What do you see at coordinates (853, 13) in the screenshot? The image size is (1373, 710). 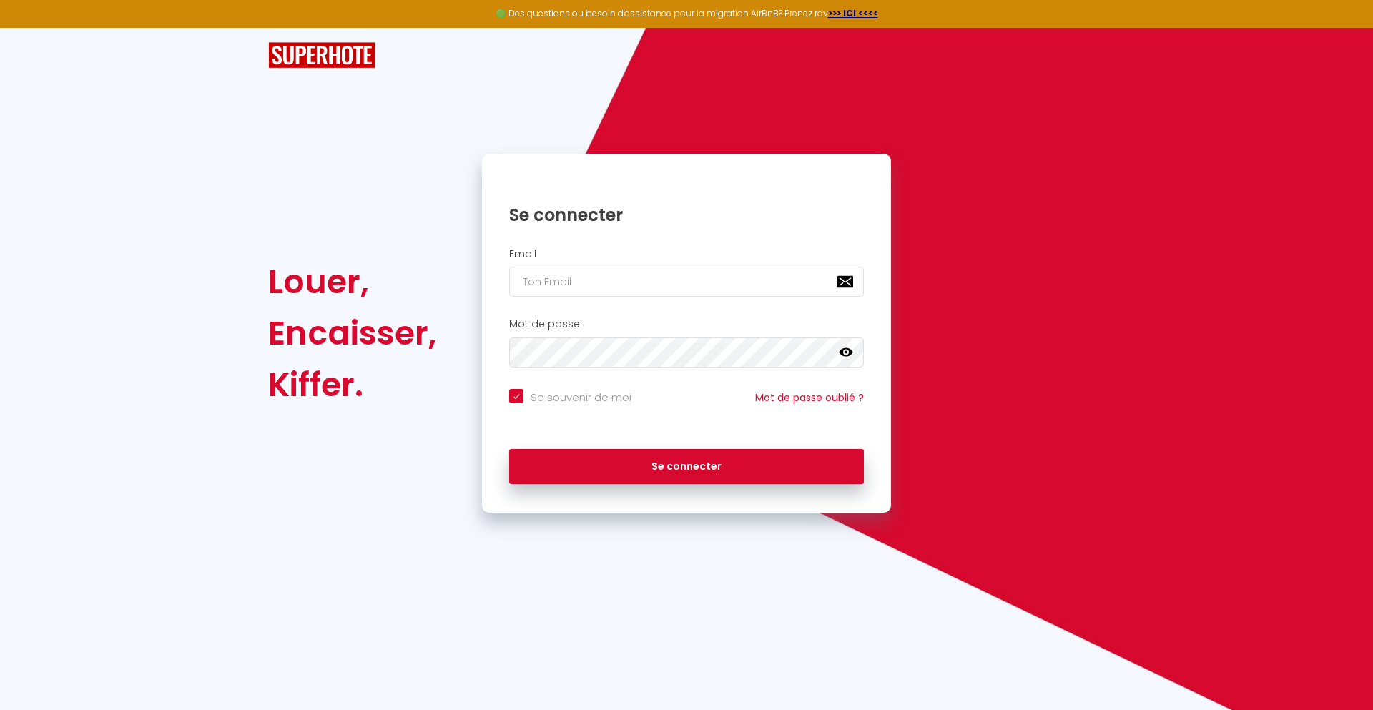 I see `strong: >>> ICI <<<<` at bounding box center [853, 13].